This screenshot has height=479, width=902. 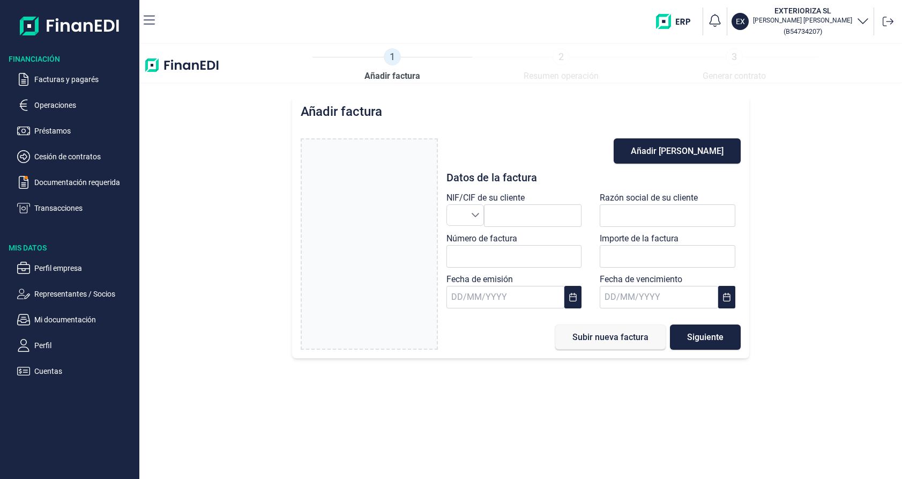 I want to click on button: Cesión de contratos, so click(x=76, y=156).